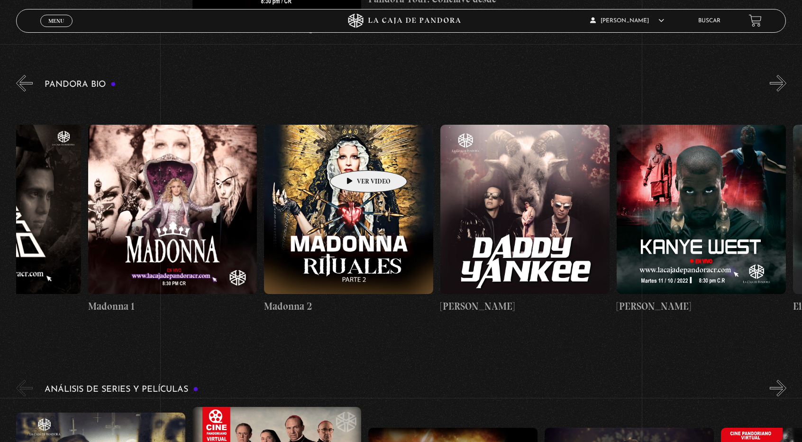 The height and width of the screenshot is (442, 802). What do you see at coordinates (121, 389) in the screenshot?
I see `h3: Análisis de series y películas` at bounding box center [121, 389].